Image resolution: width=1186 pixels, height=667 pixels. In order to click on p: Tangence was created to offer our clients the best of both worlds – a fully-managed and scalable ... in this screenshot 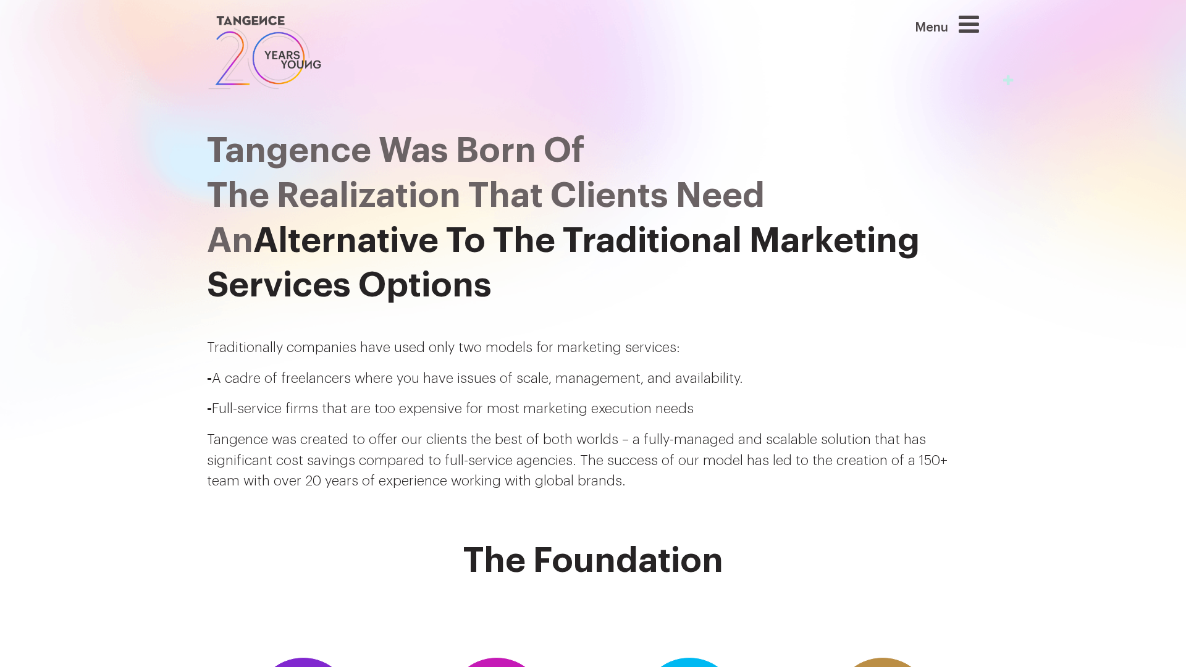, I will do `click(593, 461)`.